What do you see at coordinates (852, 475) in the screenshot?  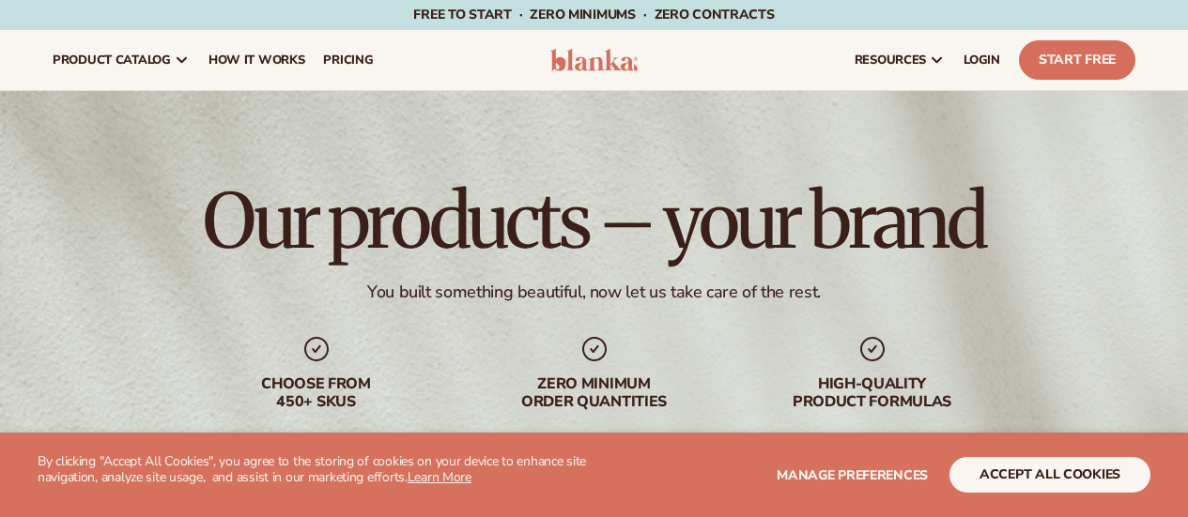 I see `span: Manage preferences` at bounding box center [852, 475].